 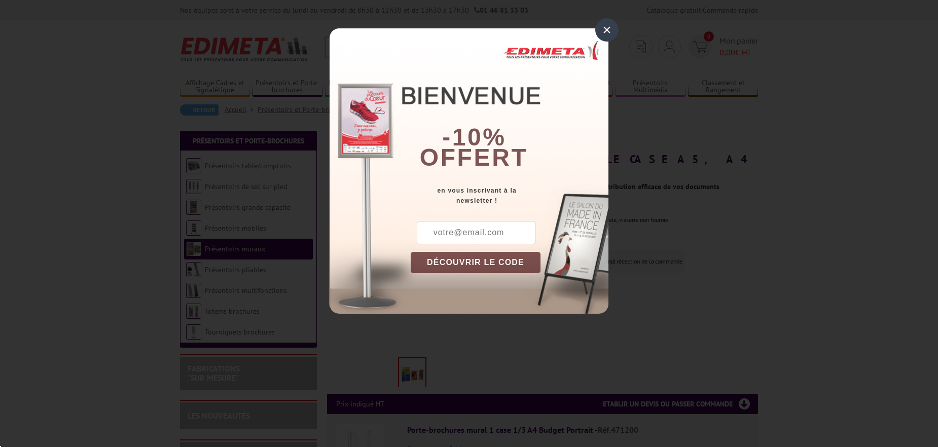 What do you see at coordinates (476, 233) in the screenshot?
I see `input: votre@email.com` at bounding box center [476, 233].